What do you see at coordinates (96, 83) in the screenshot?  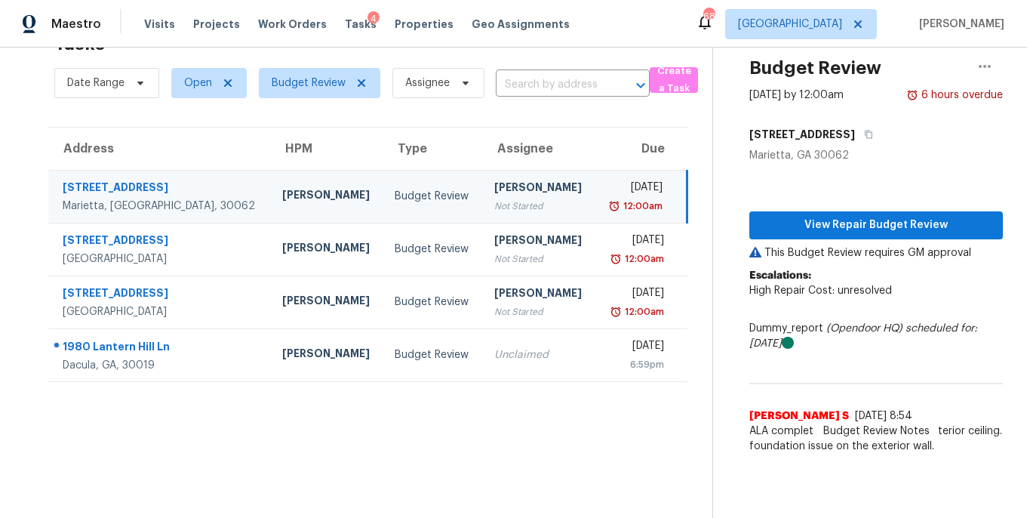 I see `span: Date Range` at bounding box center [96, 83].